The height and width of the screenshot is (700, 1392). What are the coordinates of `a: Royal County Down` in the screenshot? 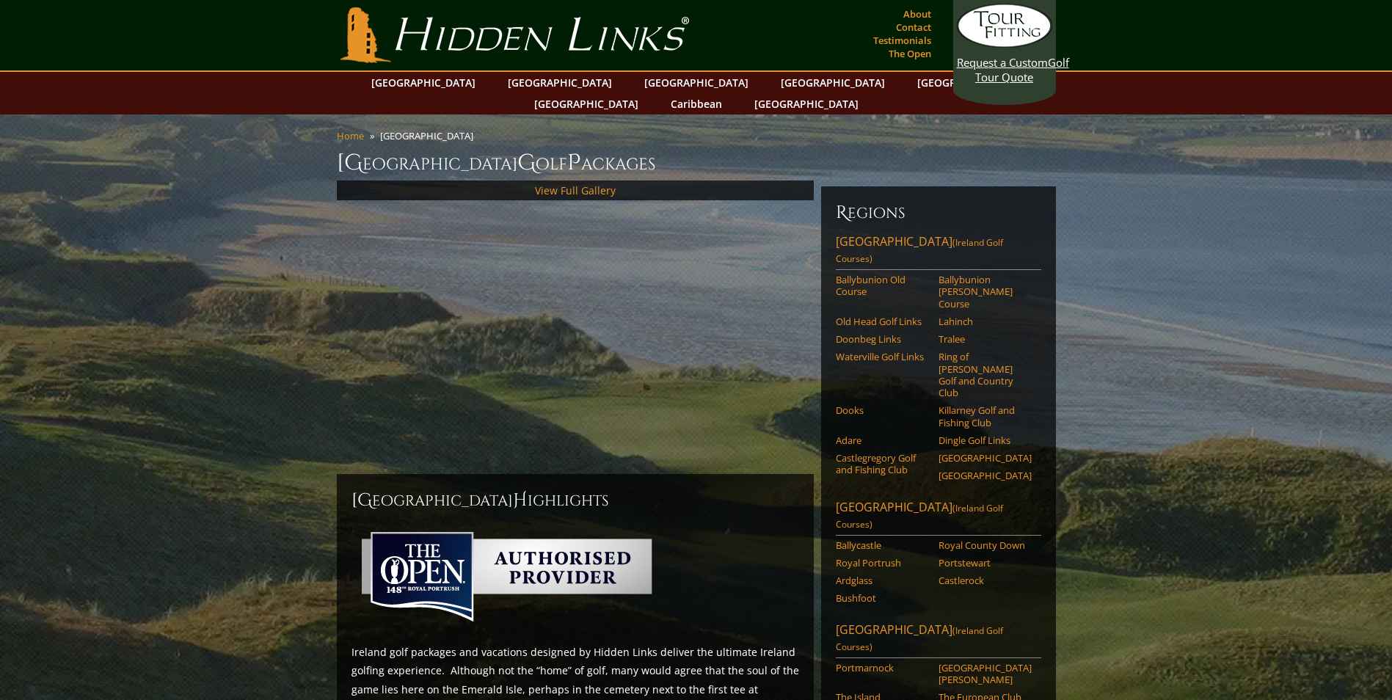 It's located at (985, 545).